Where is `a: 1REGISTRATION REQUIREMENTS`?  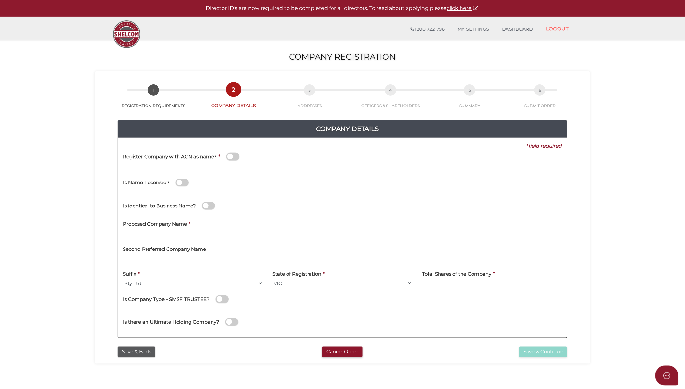 a: 1REGISTRATION REQUIREMENTS is located at coordinates (154, 100).